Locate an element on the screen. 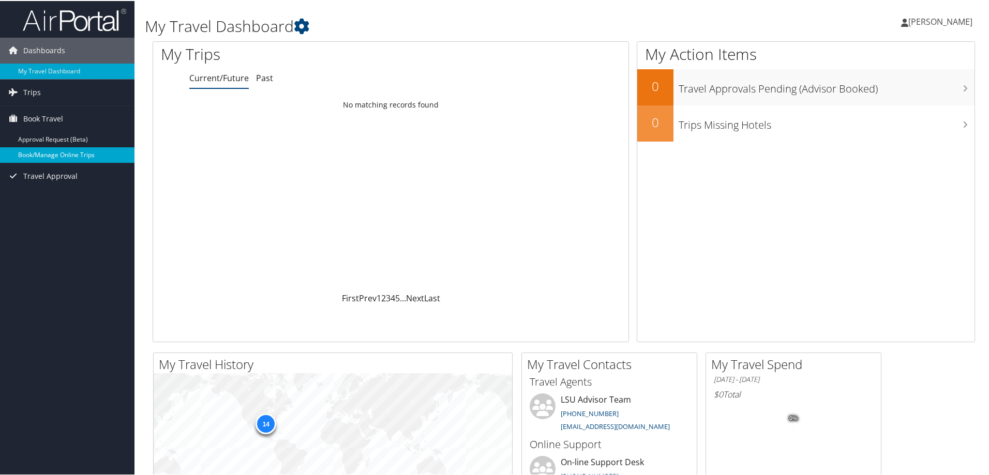 The width and height of the screenshot is (989, 475). a: Prev is located at coordinates (368, 297).